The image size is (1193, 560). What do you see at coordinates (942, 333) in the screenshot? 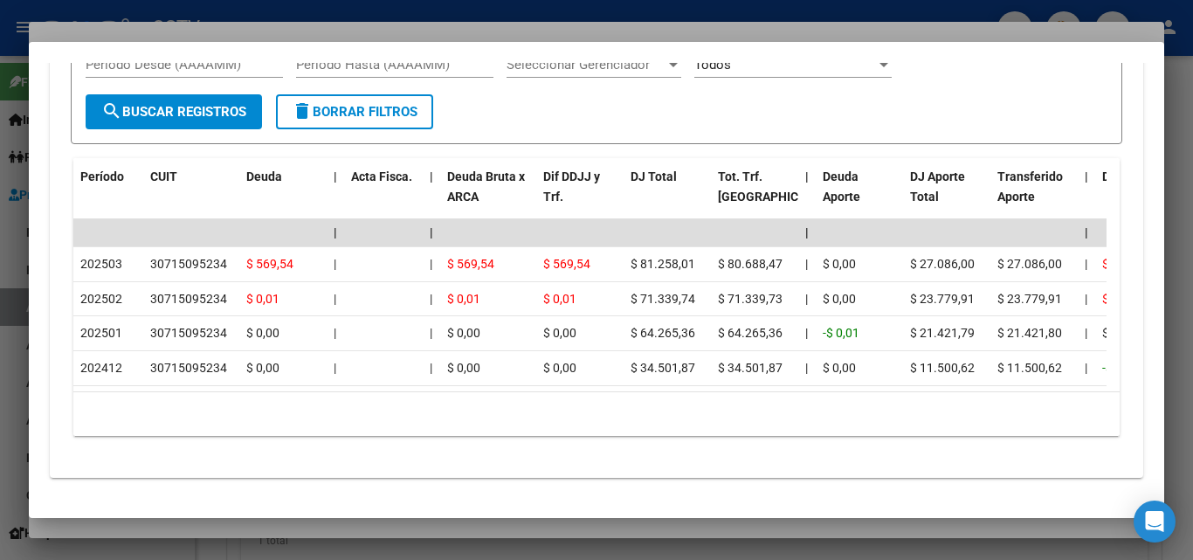
I see `span: $ 21.421,79` at bounding box center [942, 333].